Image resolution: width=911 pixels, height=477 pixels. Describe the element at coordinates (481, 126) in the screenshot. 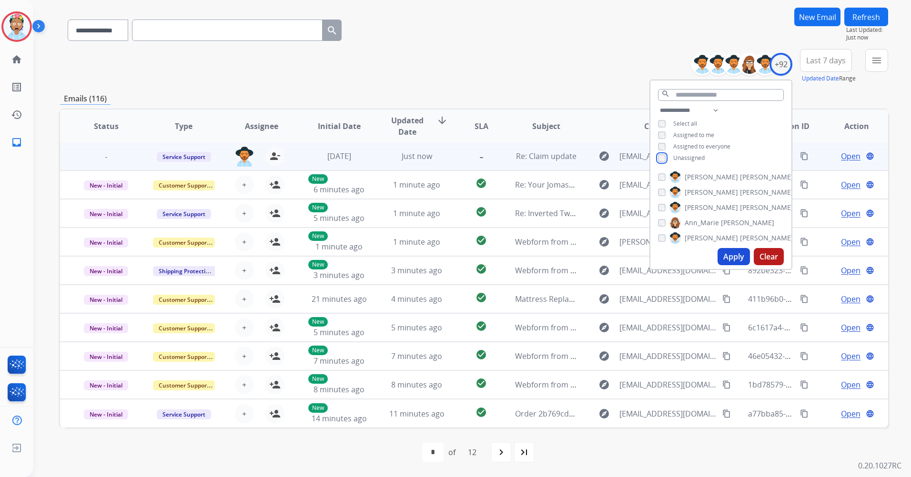

I see `span: SLA` at that location.